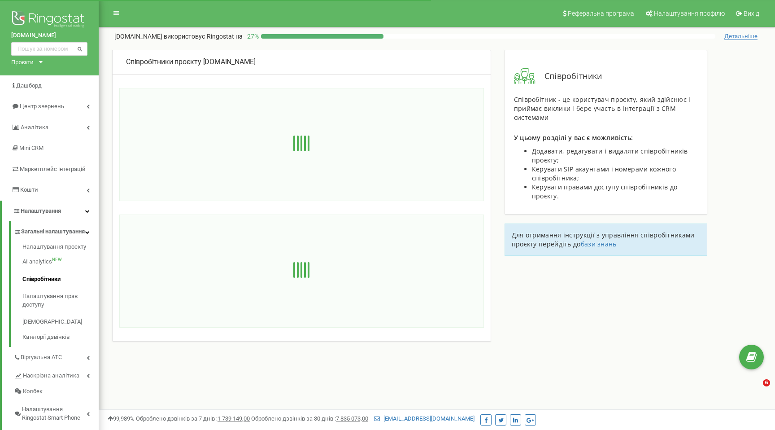 The image size is (775, 430). What do you see at coordinates (56, 412) in the screenshot?
I see `a: Налаштування Ringostat Smart Phone` at bounding box center [56, 412].